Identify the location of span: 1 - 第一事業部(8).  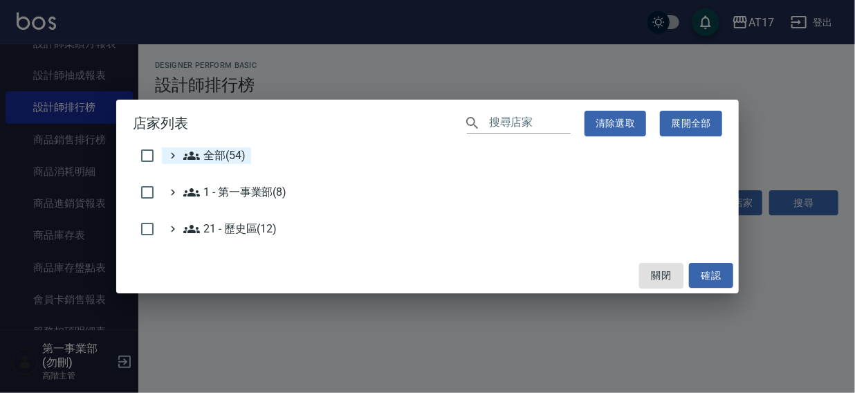
(234, 192).